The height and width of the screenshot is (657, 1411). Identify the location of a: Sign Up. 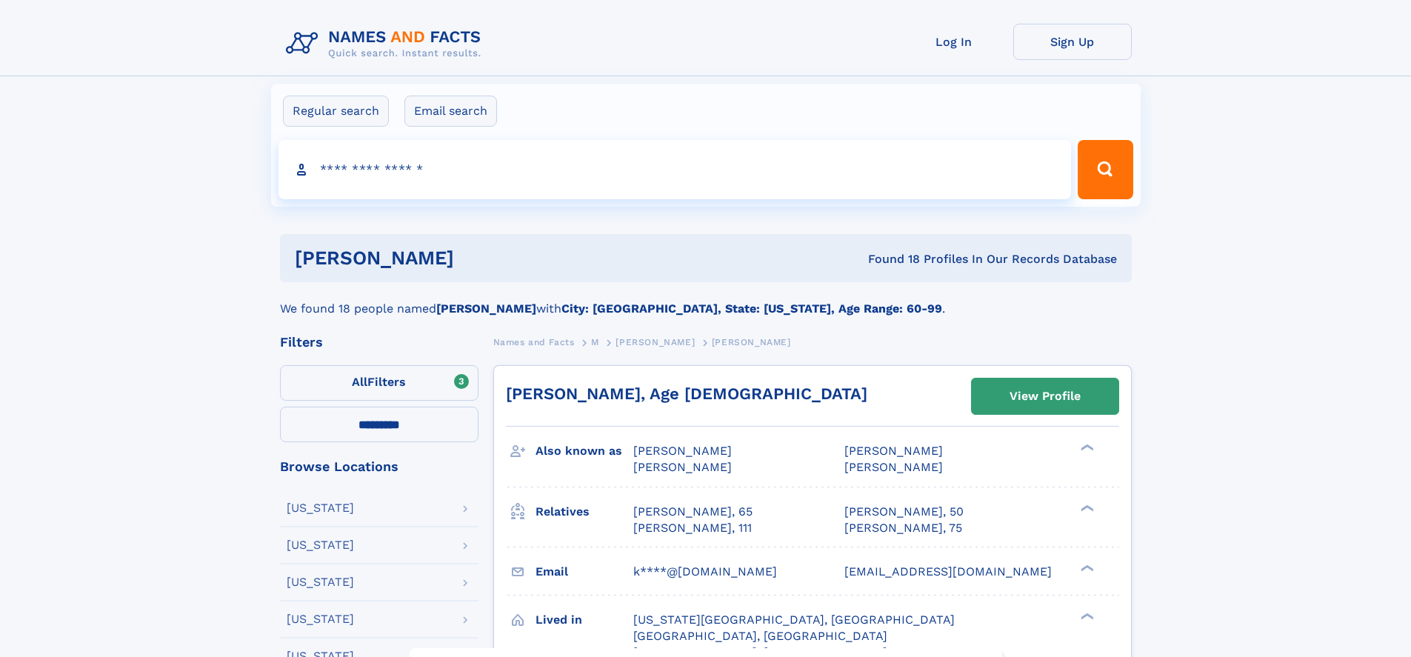
(1073, 41).